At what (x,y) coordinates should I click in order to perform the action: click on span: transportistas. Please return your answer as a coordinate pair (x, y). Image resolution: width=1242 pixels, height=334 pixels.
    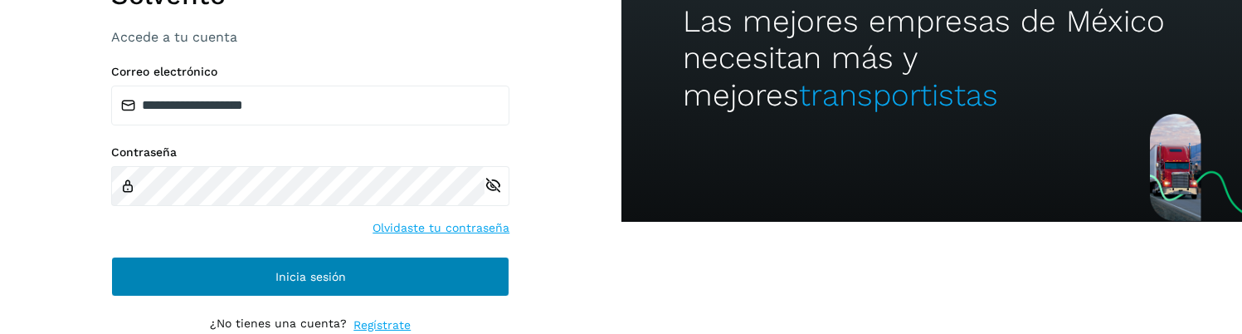
    Looking at the image, I should click on (899, 95).